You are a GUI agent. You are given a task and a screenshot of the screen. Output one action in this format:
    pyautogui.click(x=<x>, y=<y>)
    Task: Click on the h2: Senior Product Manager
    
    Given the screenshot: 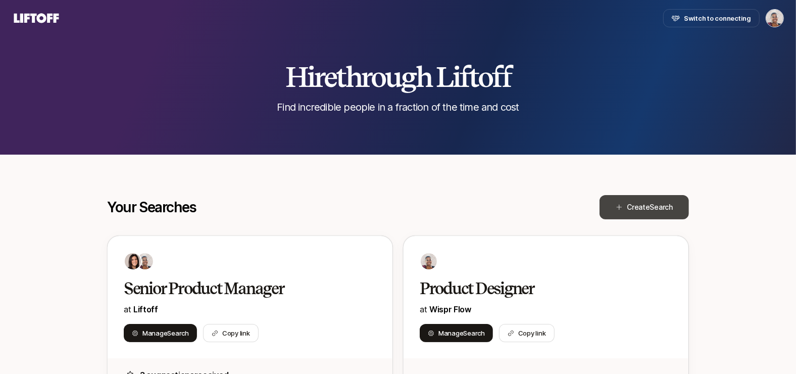 What is the action you would take?
    pyautogui.click(x=240, y=289)
    